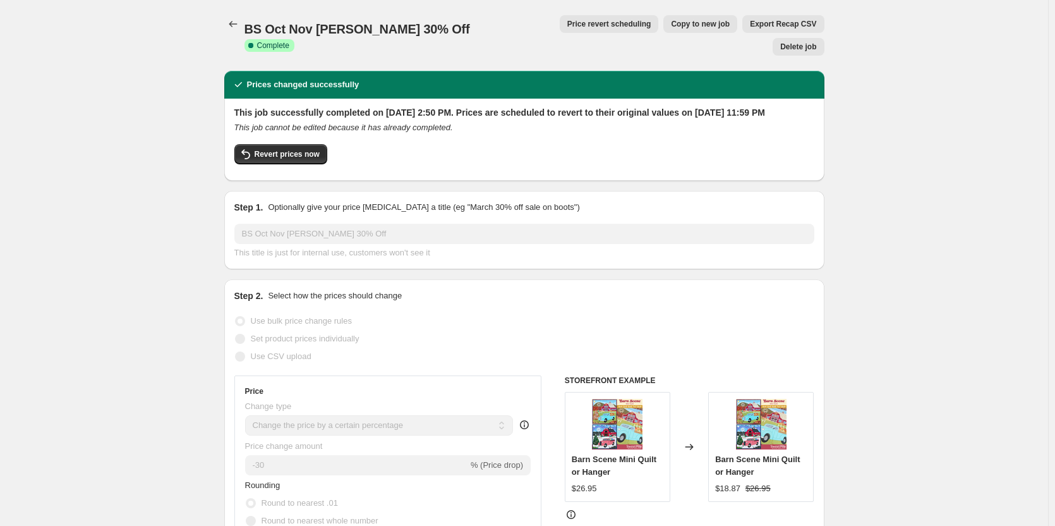 This screenshot has width=1055, height=526. I want to click on i: This job cannot be edited because it has already completed., so click(344, 127).